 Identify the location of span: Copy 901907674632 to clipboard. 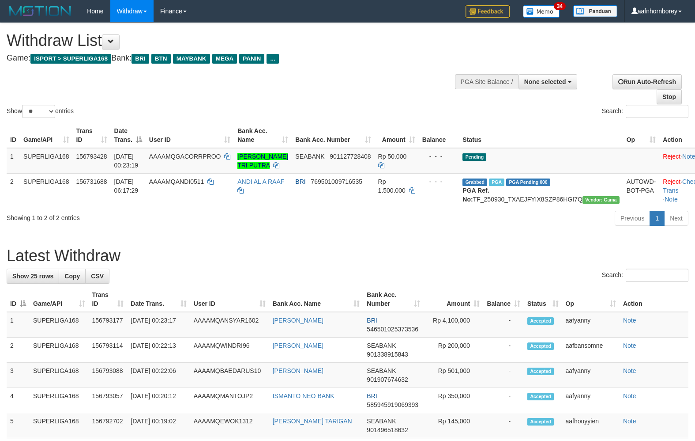
(387, 379).